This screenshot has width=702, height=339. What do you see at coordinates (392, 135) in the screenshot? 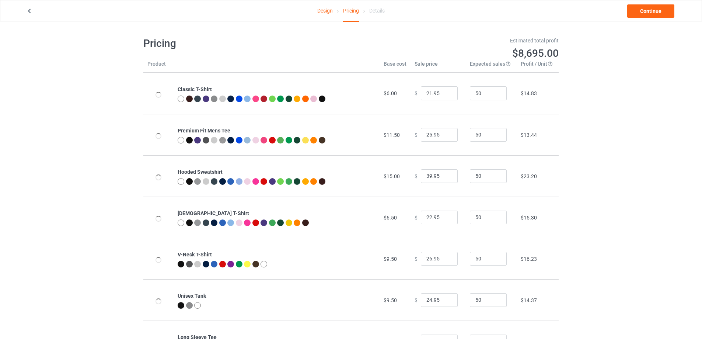
I see `span: $11.50` at bounding box center [392, 135].